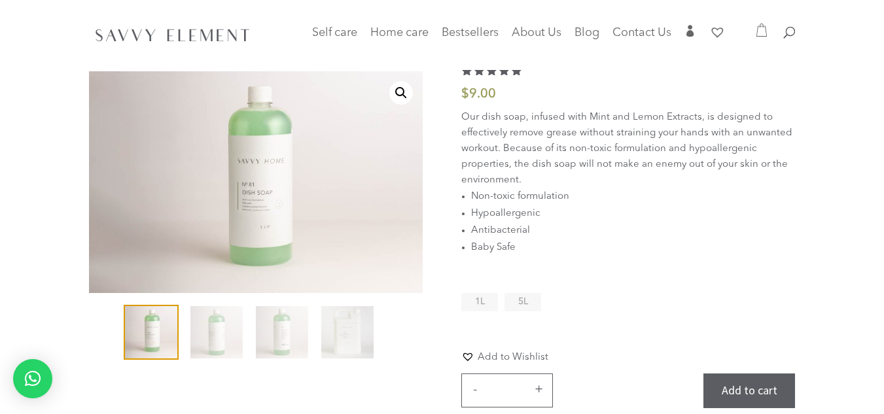 This screenshot has height=414, width=884. Describe the element at coordinates (587, 33) in the screenshot. I see `span: Blog` at that location.